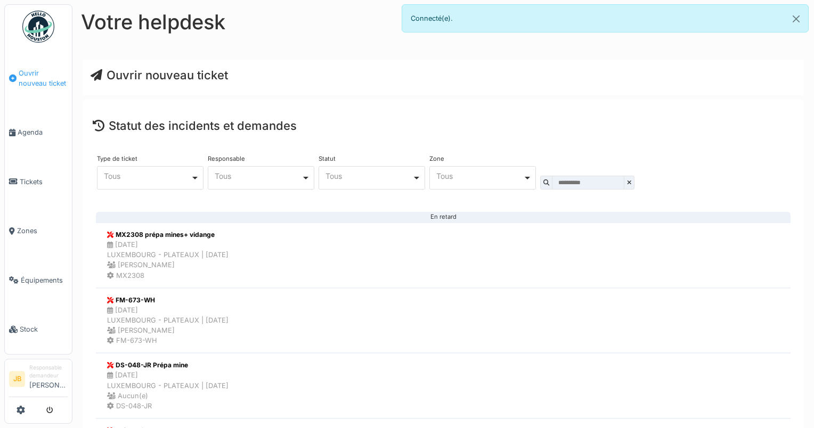 Image resolution: width=814 pixels, height=428 pixels. Describe the element at coordinates (38, 280) in the screenshot. I see `a: Équipements` at that location.